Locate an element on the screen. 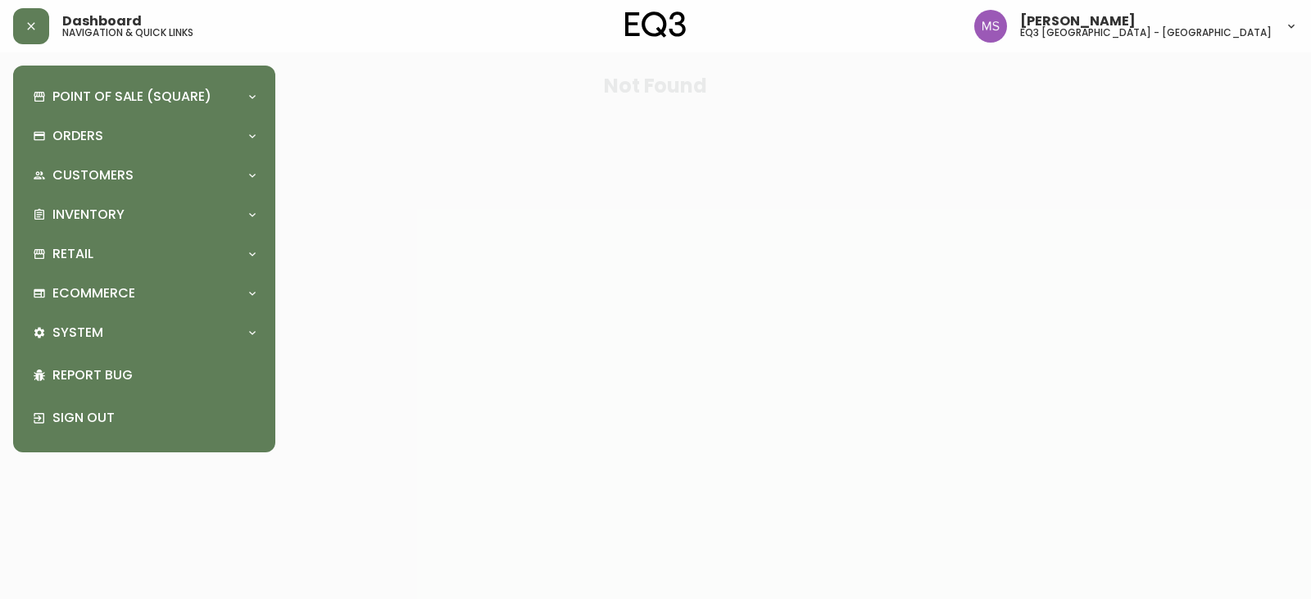 This screenshot has width=1311, height=599. p: Retail is located at coordinates (73, 254).